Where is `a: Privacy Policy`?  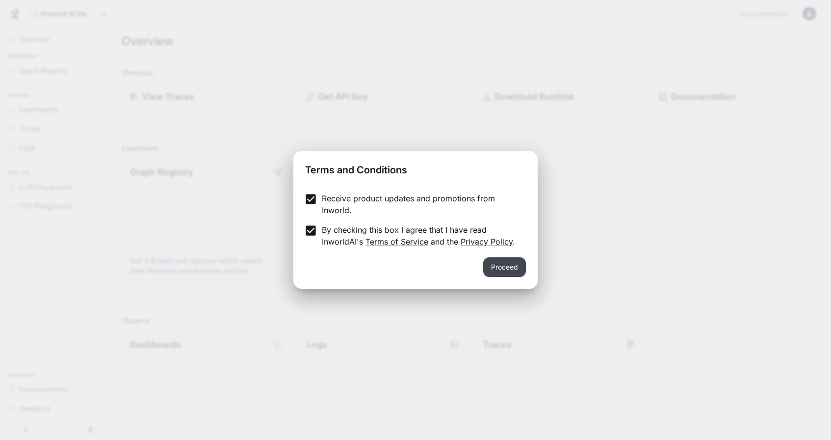
a: Privacy Policy is located at coordinates (487, 241).